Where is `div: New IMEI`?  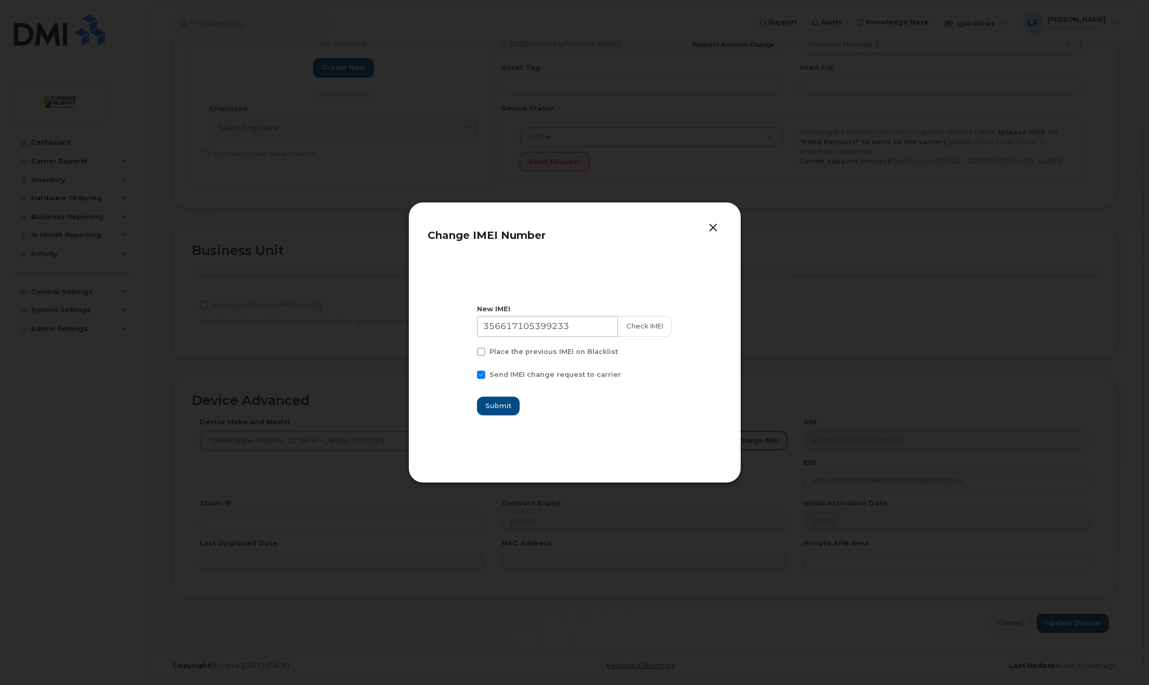 div: New IMEI is located at coordinates (574, 309).